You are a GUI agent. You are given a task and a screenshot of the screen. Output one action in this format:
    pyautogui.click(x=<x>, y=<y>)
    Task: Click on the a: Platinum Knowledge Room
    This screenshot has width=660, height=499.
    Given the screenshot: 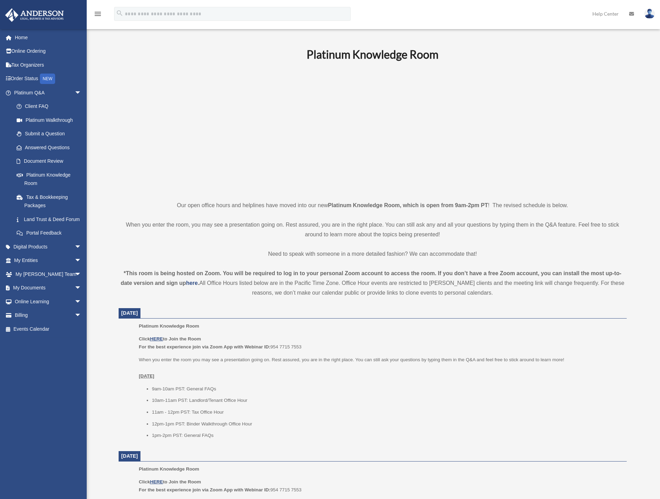 What is the action you would take?
    pyautogui.click(x=49, y=179)
    